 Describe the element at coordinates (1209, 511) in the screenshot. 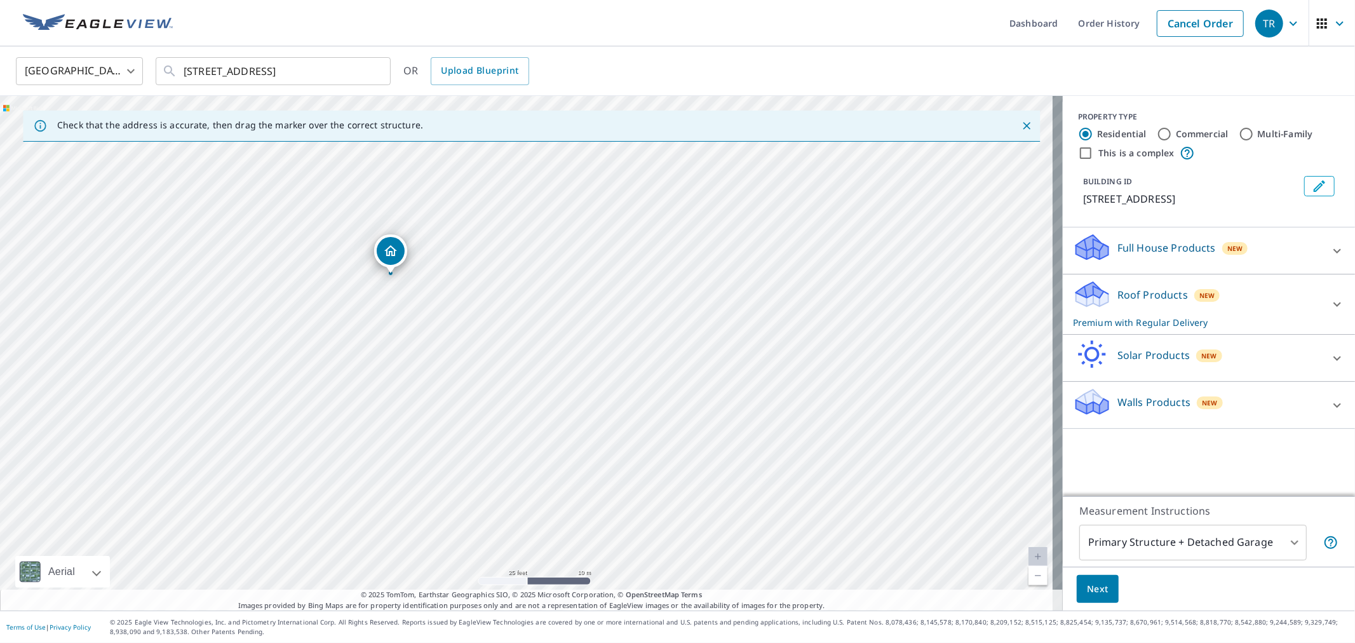

I see `p: Measurement Instructions` at that location.